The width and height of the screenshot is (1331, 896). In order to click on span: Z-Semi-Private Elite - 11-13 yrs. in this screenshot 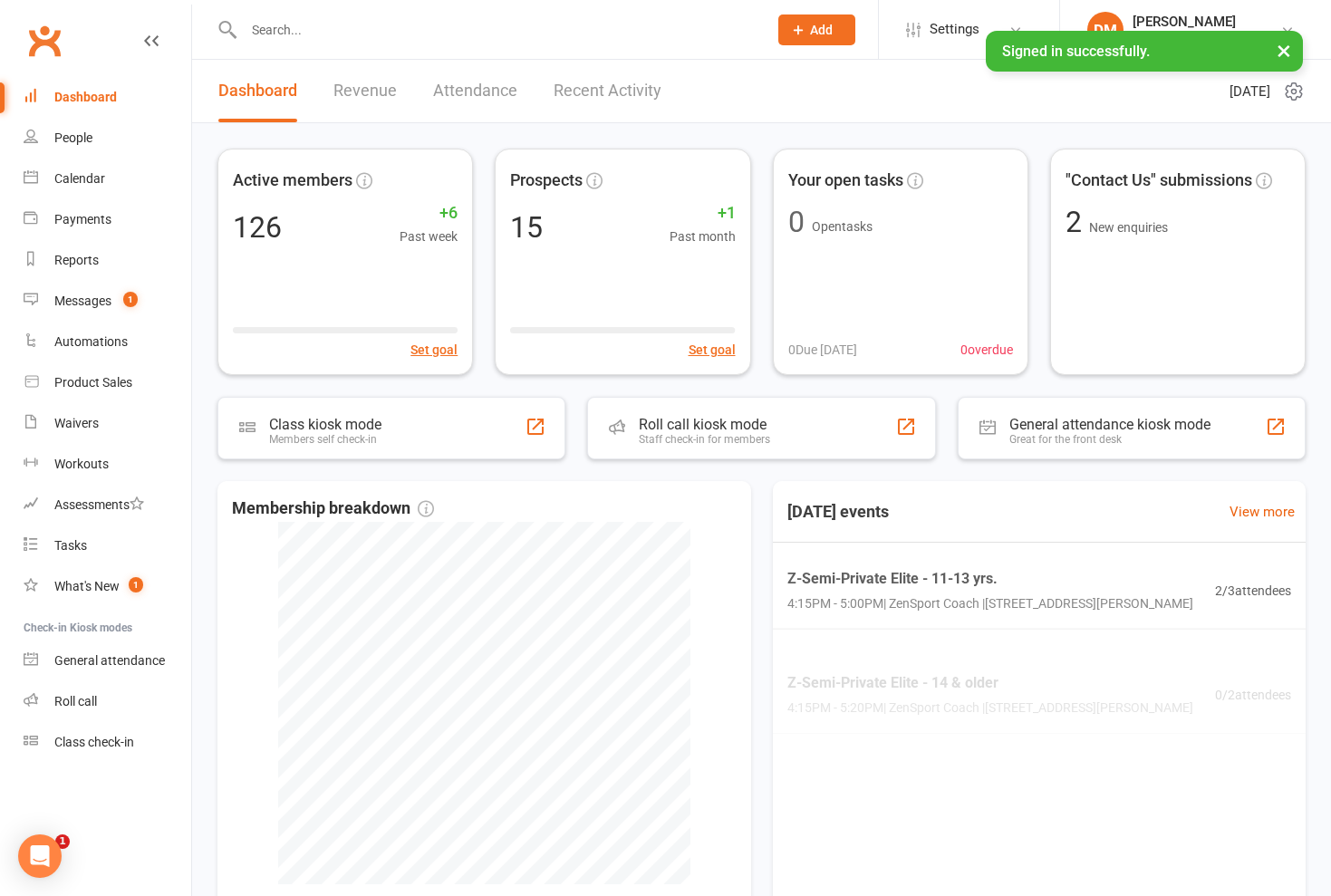, I will do `click(990, 578)`.